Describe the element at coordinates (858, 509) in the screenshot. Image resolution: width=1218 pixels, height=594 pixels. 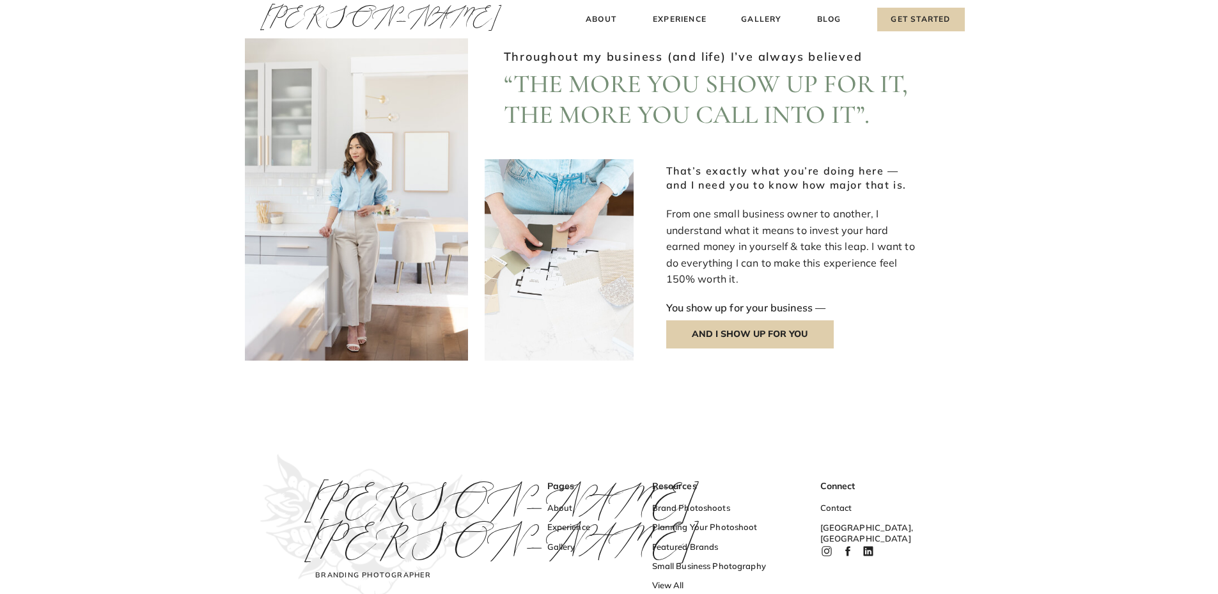
I see `a: Contact` at that location.